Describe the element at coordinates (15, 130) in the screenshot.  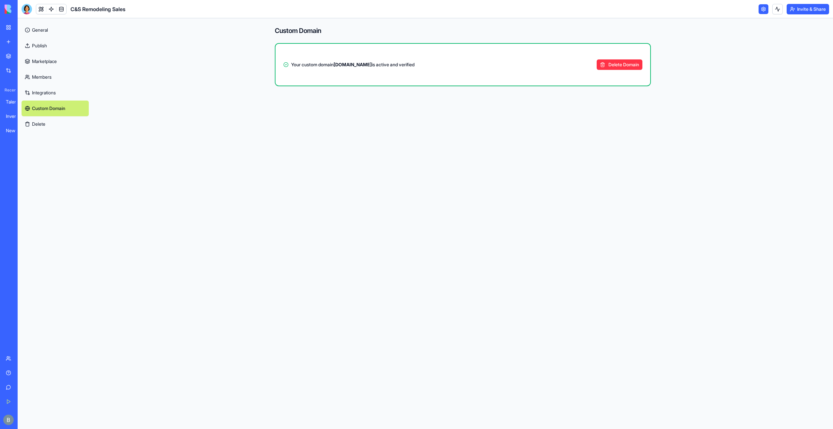
I see `div: New App` at that location.